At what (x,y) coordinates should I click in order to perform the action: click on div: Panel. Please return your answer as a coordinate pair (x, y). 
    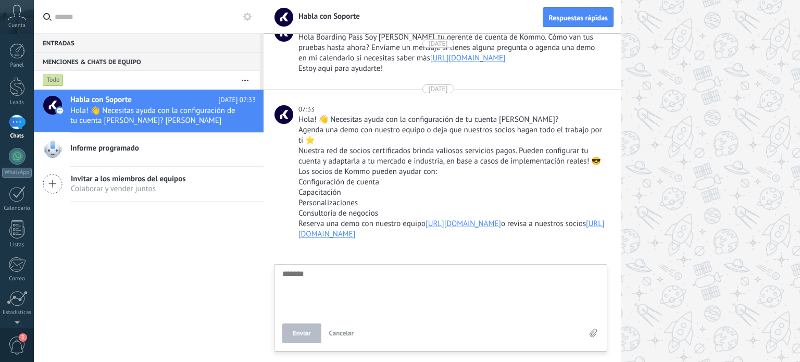
    Looking at the image, I should click on (17, 65).